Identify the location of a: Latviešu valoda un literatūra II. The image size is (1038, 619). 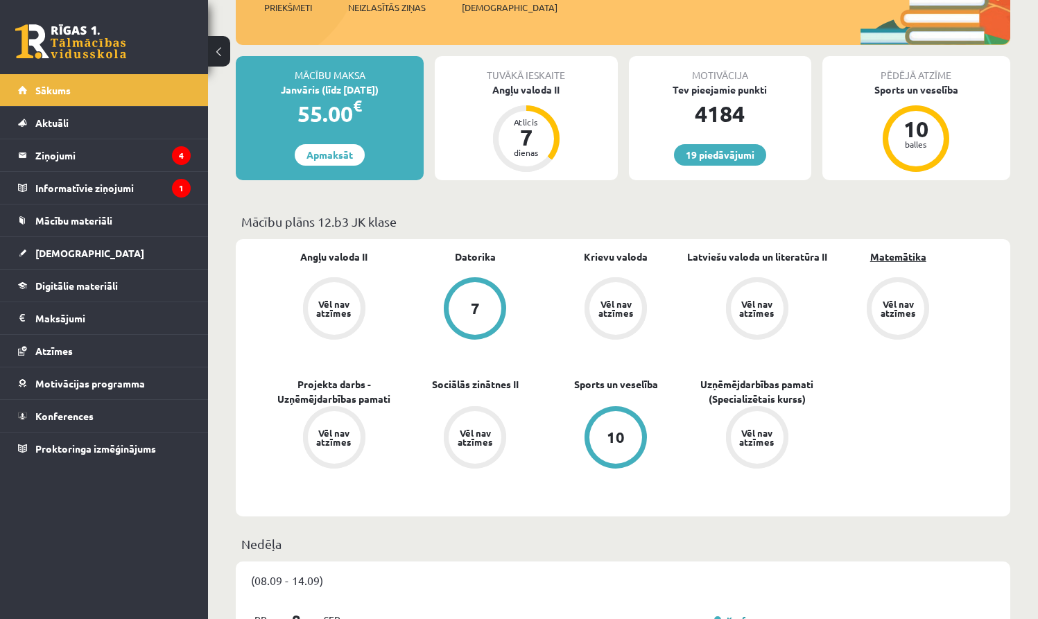
(757, 257).